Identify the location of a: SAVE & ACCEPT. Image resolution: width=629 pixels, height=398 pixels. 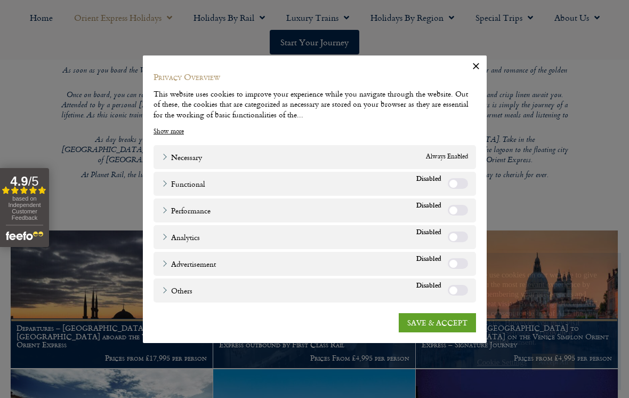
(437, 322).